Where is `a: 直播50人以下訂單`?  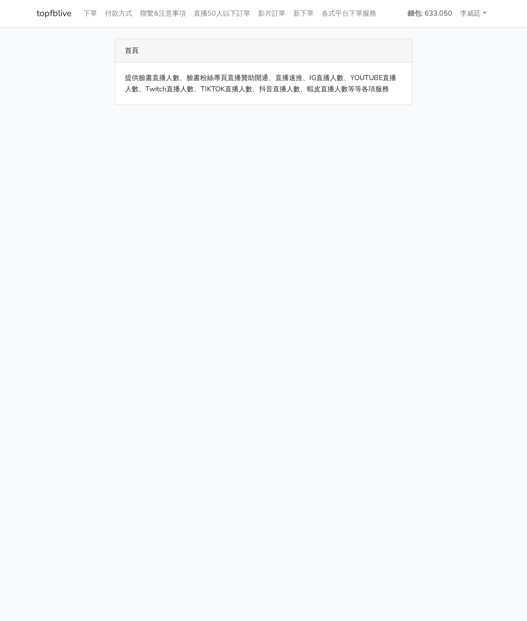
a: 直播50人以下訂單 is located at coordinates (222, 13).